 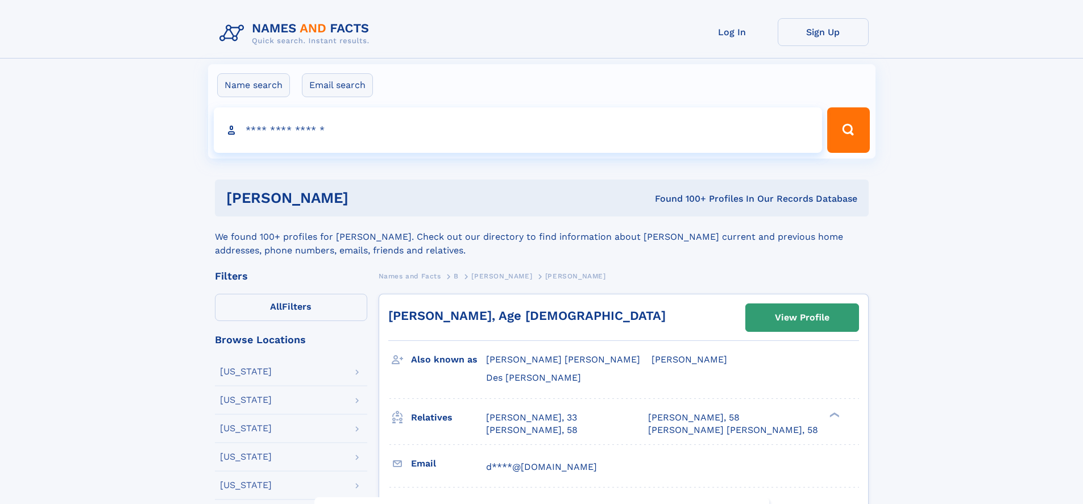 I want to click on h3: Relatives, so click(x=449, y=418).